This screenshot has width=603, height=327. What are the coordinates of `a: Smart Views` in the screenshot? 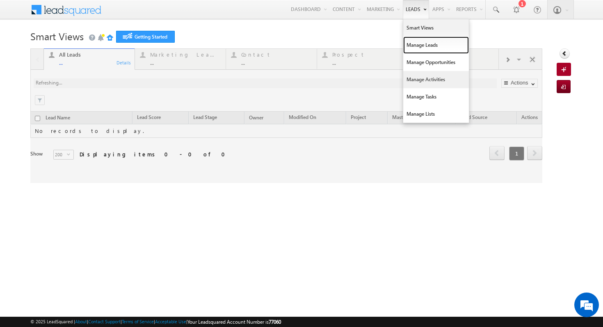 It's located at (436, 28).